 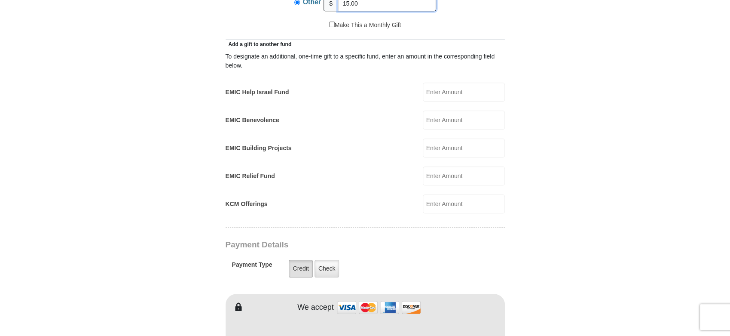 What do you see at coordinates (247, 204) in the screenshot?
I see `label: KCM Offerings` at bounding box center [247, 204].